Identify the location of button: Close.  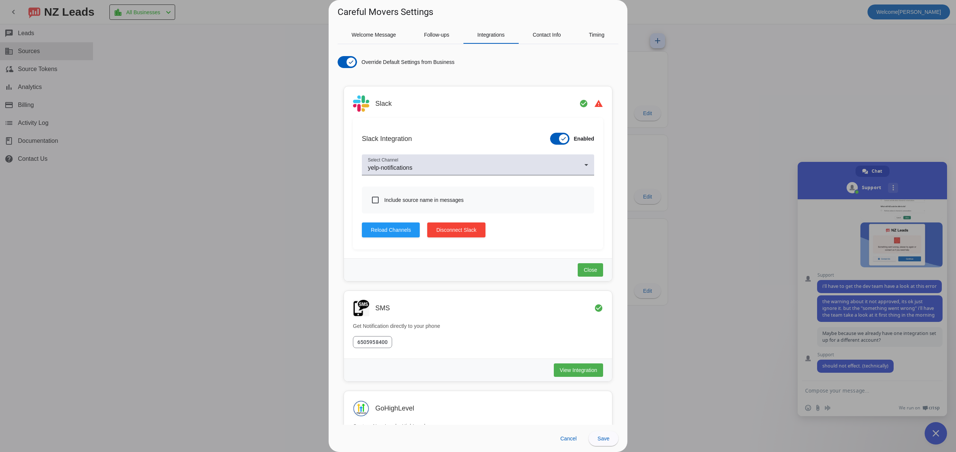
(590, 270).